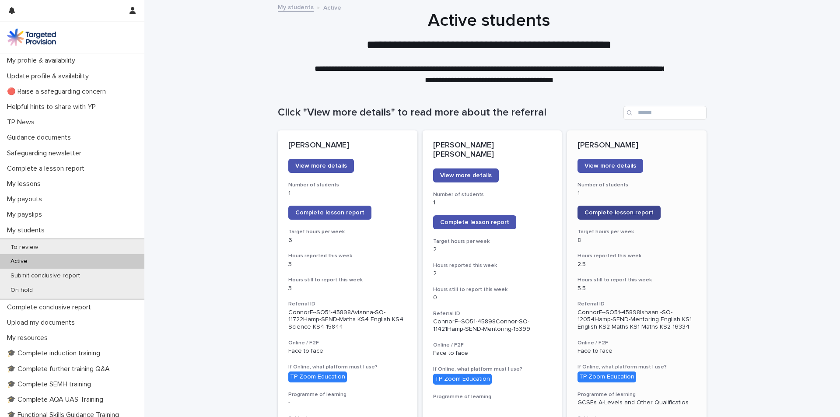 The image size is (840, 417). I want to click on p: Guidance documents, so click(41, 137).